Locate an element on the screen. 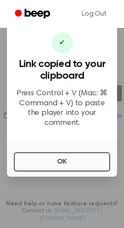  a: Log Out is located at coordinates (94, 14).